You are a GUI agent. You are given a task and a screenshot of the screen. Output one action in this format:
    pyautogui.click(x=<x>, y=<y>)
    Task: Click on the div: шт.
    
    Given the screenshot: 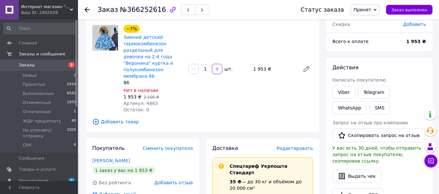 What is the action you would take?
    pyautogui.click(x=228, y=69)
    